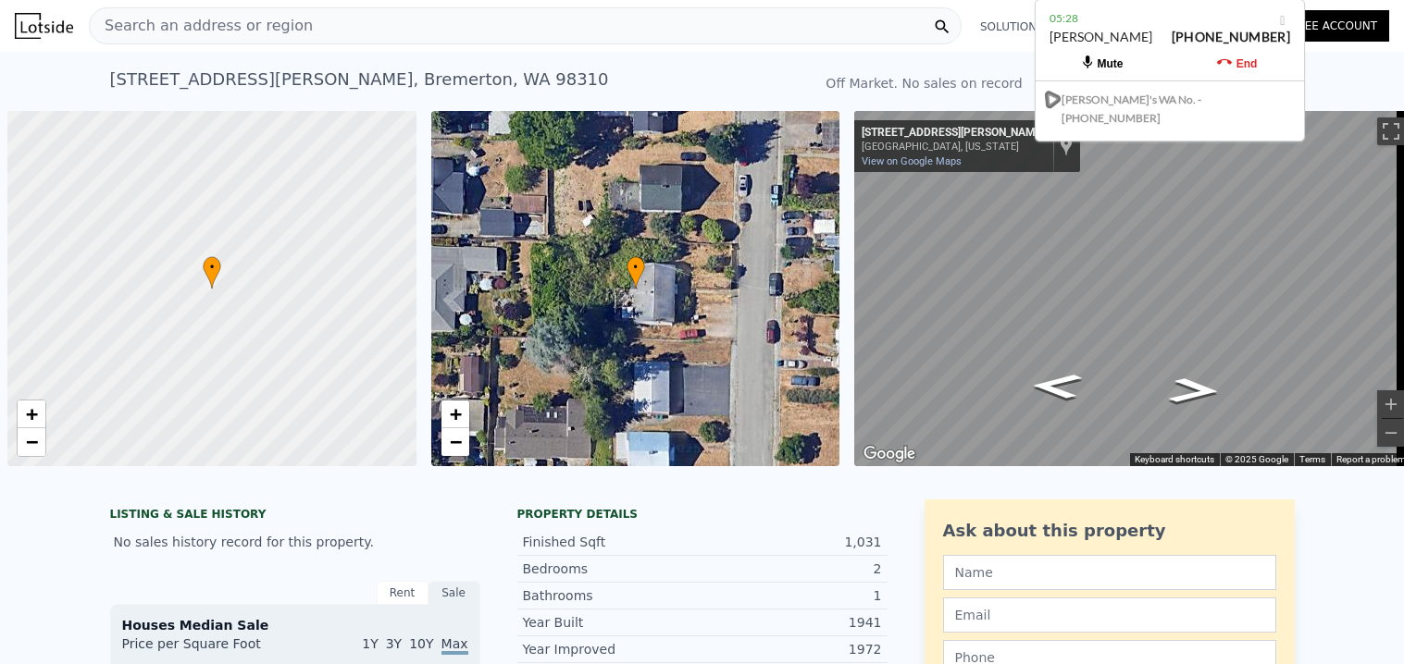  What do you see at coordinates (1257, 459) in the screenshot?
I see `span: © 2025 Google` at bounding box center [1257, 459].